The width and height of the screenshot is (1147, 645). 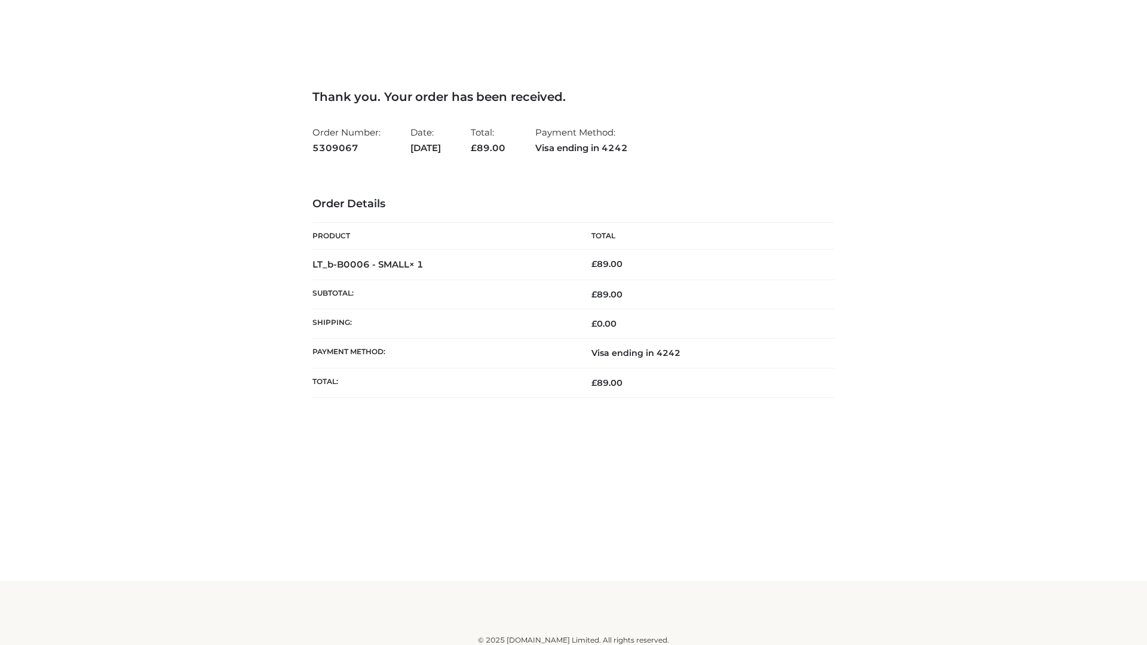 What do you see at coordinates (488, 140) in the screenshot?
I see `li: Total:` at bounding box center [488, 140].